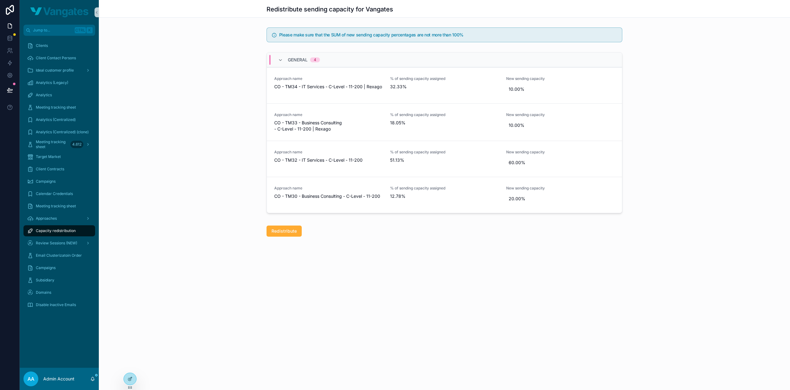 Image resolution: width=790 pixels, height=390 pixels. I want to click on a: Analytics (Centralized), so click(59, 120).